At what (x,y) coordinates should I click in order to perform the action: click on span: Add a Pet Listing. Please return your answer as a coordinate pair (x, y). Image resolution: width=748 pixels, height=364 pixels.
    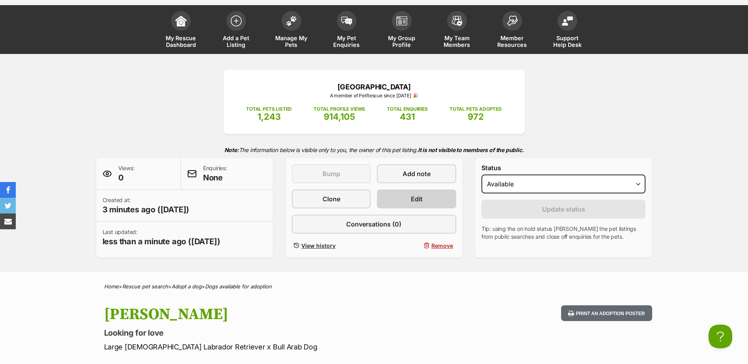
    Looking at the image, I should click on (236, 41).